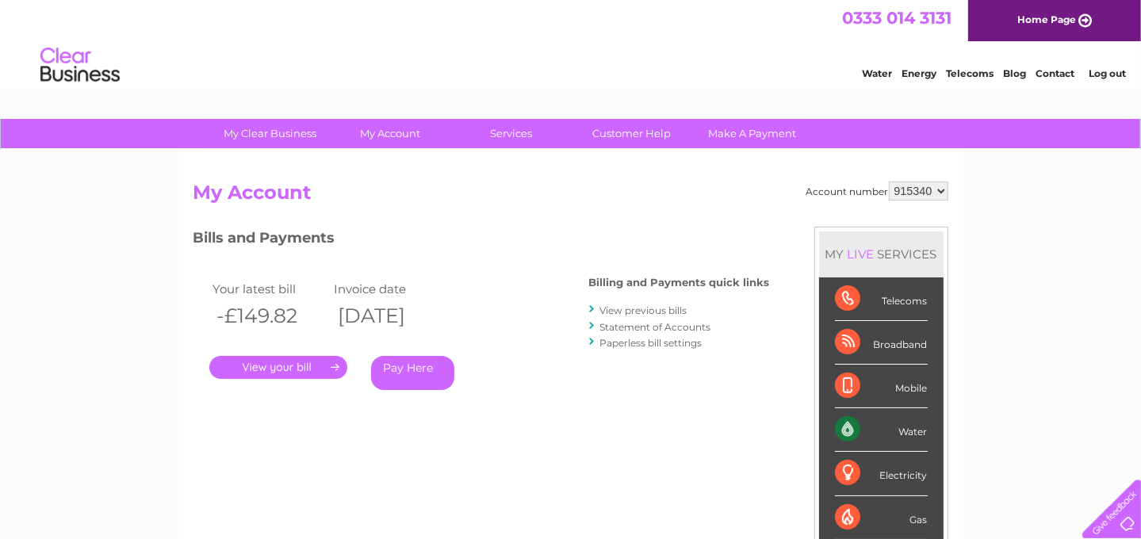  Describe the element at coordinates (1107, 73) in the screenshot. I see `a: Log out` at that location.